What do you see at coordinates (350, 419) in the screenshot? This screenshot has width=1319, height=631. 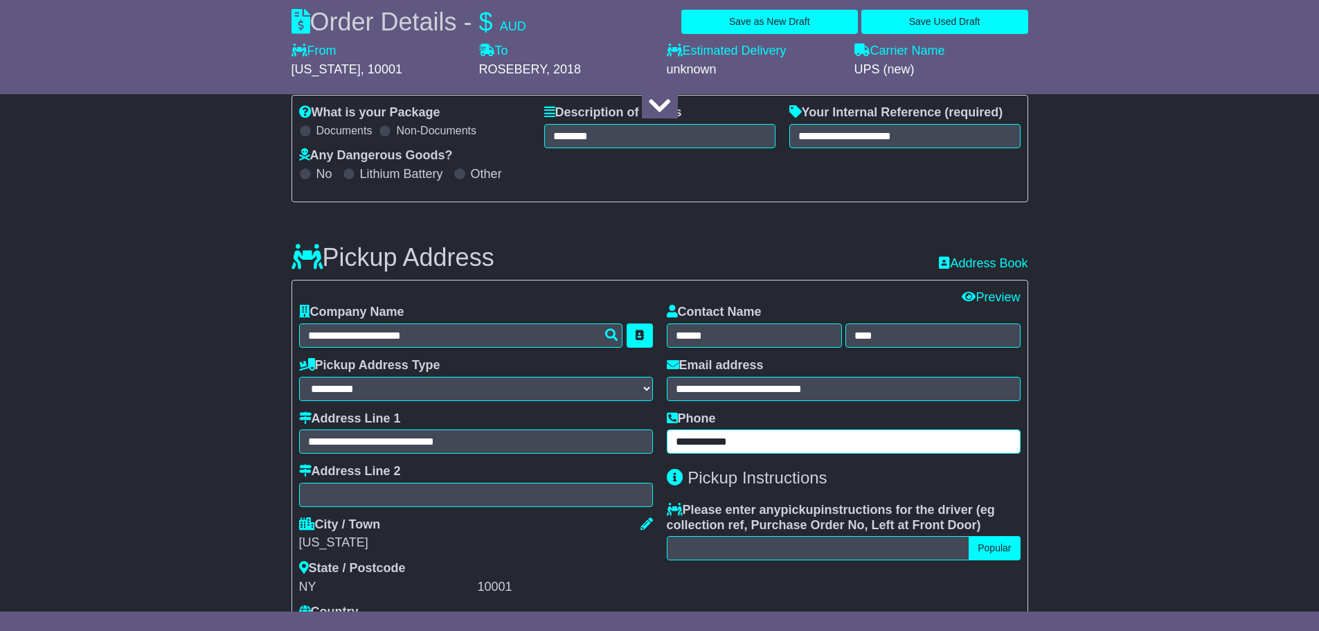 I see `label: Address Line 1` at bounding box center [350, 419].